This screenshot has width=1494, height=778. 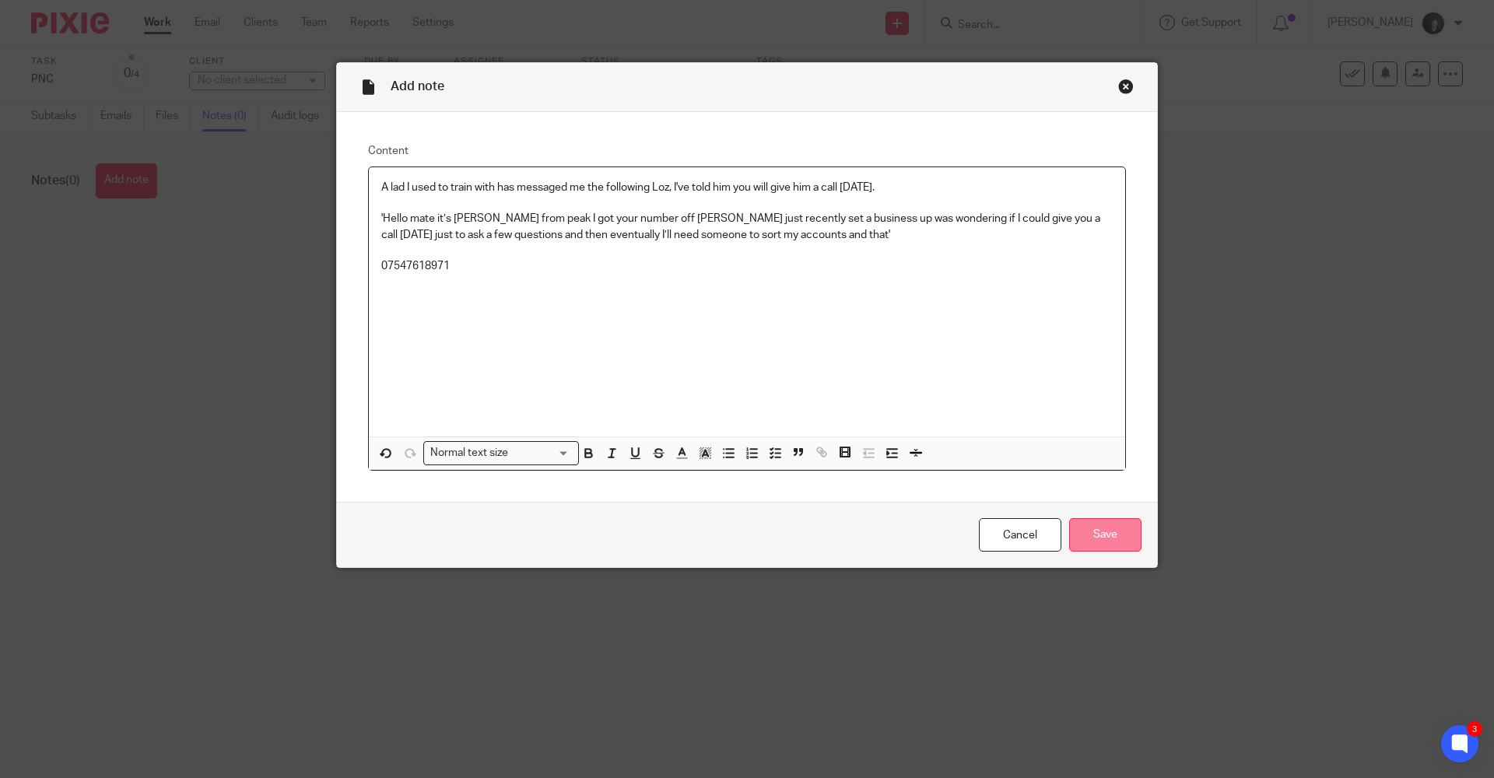 What do you see at coordinates (469, 453) in the screenshot?
I see `span: Normal text size` at bounding box center [469, 453].